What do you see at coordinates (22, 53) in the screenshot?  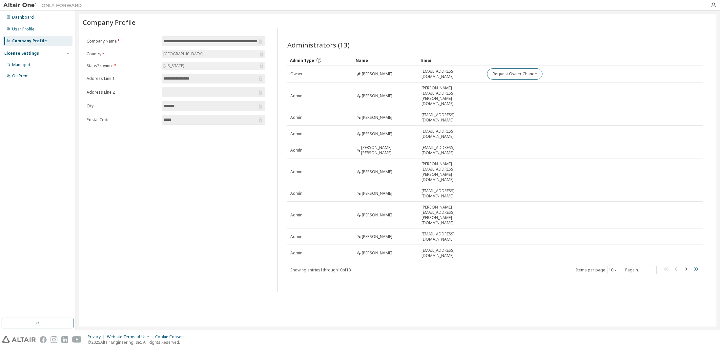 I see `div: License Settings` at bounding box center [22, 53].